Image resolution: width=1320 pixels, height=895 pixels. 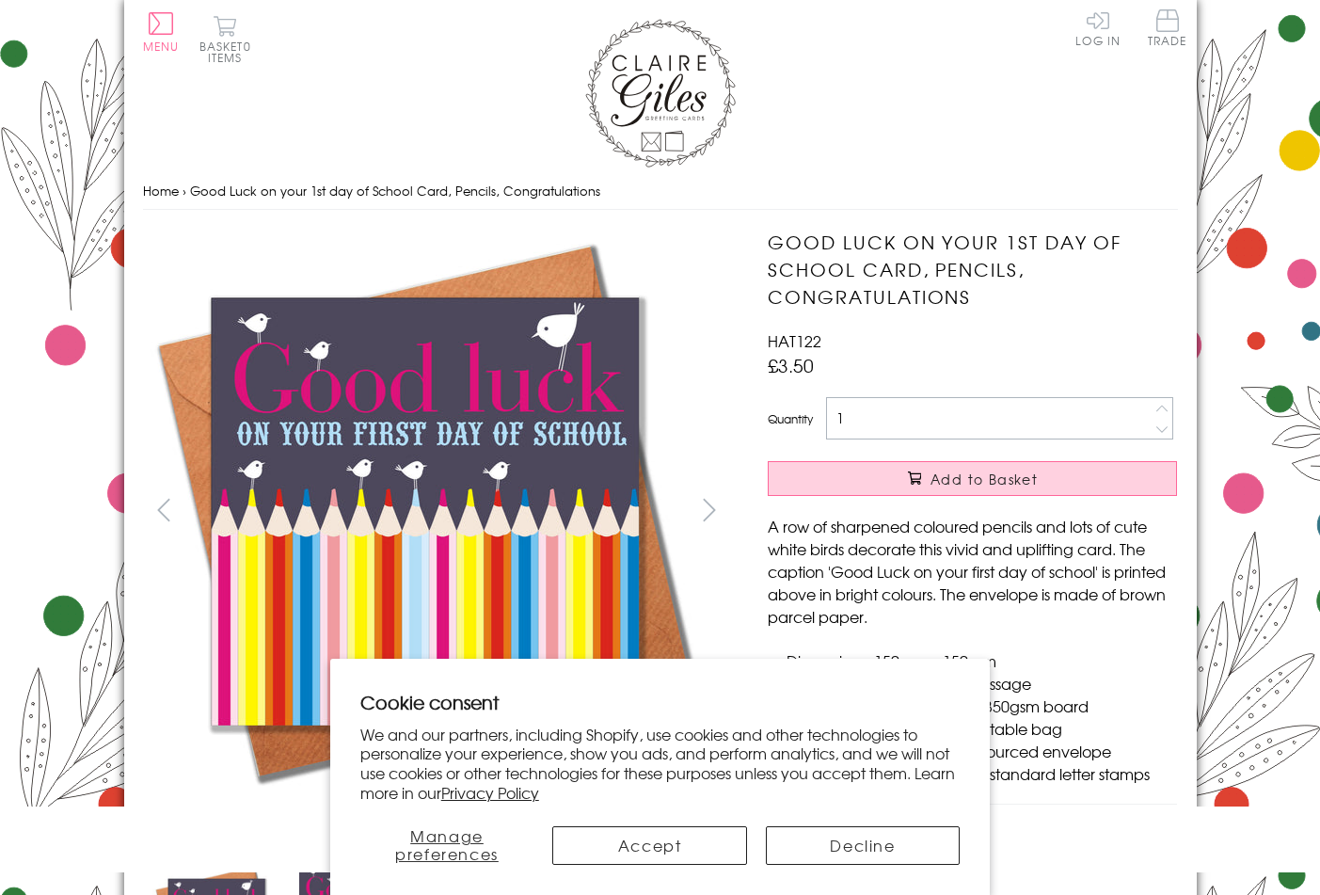 I want to click on h1: Good Luck on your 1st day of School Card, Pencils, Congratulations, so click(x=972, y=269).